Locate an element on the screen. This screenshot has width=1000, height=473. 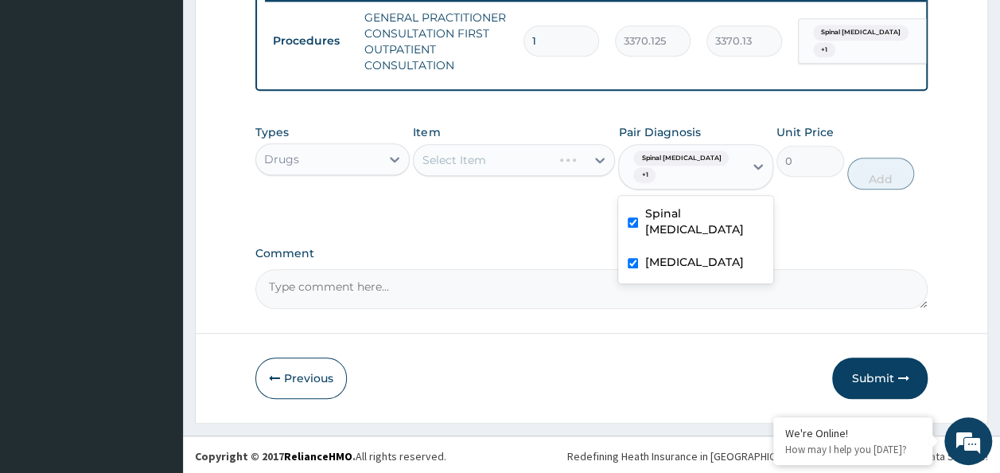
strong: Copyright © 2017 . is located at coordinates (275, 456).